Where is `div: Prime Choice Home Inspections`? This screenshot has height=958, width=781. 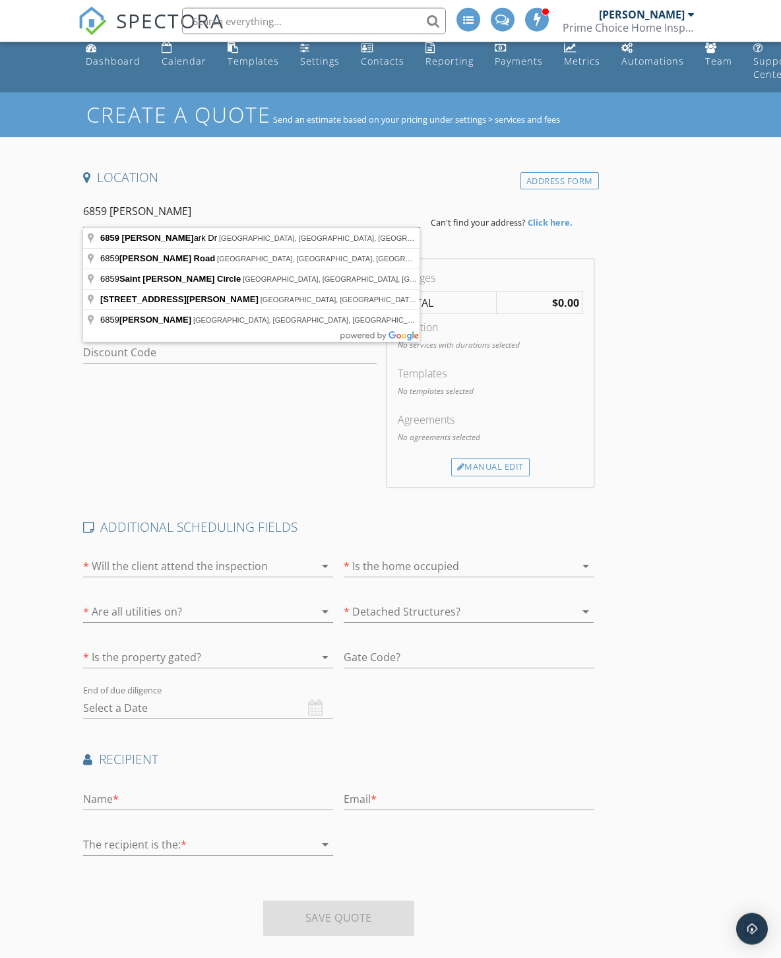
div: Prime Choice Home Inspections is located at coordinates (629, 28).